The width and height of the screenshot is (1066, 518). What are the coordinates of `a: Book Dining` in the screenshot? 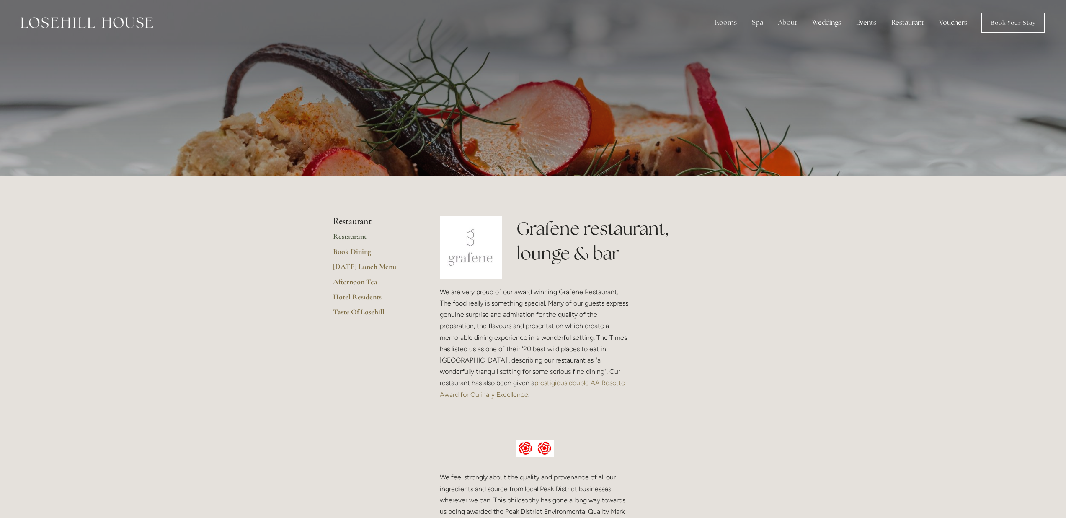 It's located at (373, 254).